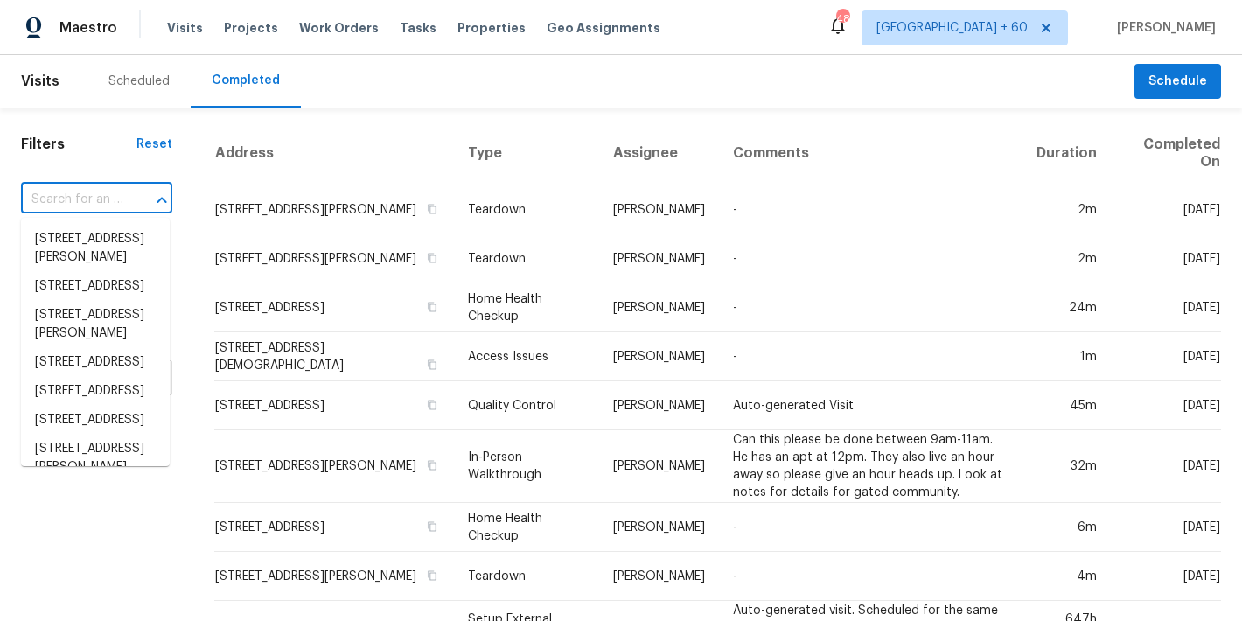 The height and width of the screenshot is (621, 1242). I want to click on button: Schedule, so click(1177, 81).